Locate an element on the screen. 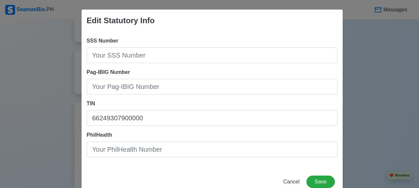 This screenshot has width=419, height=188. input: Your Pag-IBIG Number is located at coordinates (212, 87).